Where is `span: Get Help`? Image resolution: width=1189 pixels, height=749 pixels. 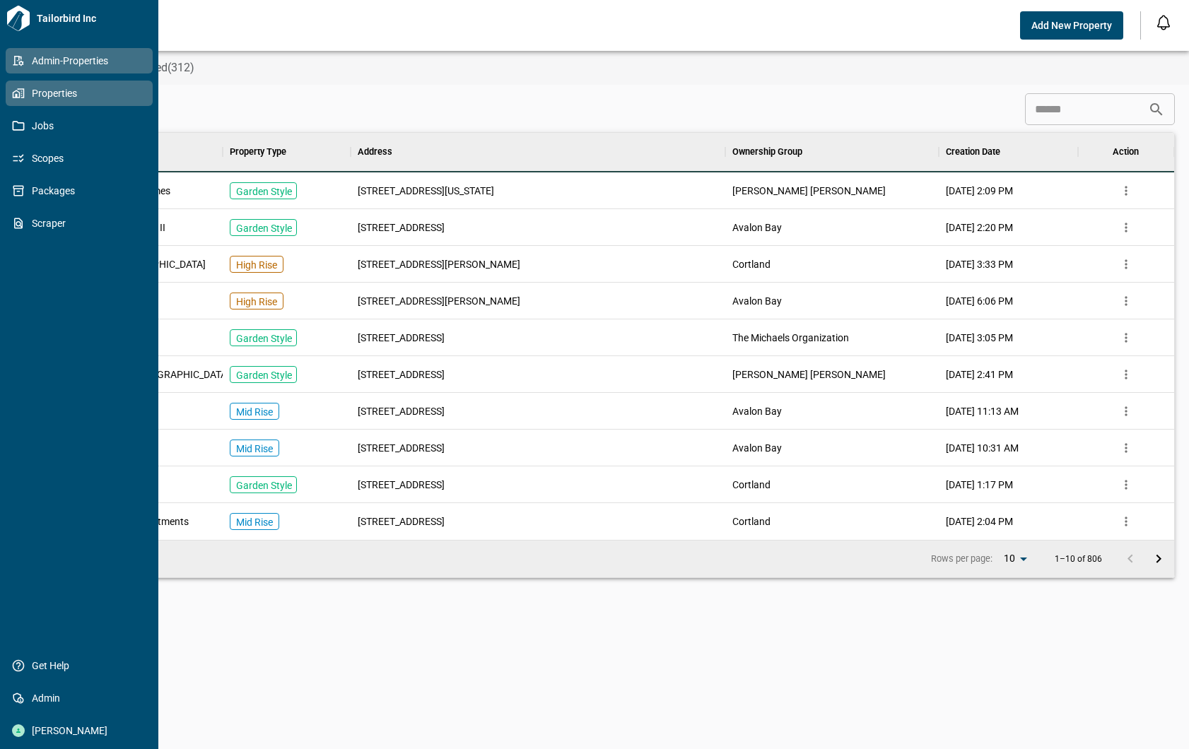
span: Get Help is located at coordinates (82, 666).